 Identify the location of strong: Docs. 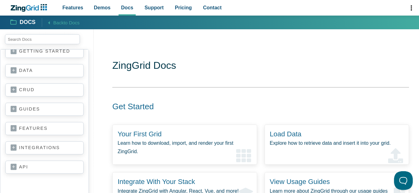
(27, 22).